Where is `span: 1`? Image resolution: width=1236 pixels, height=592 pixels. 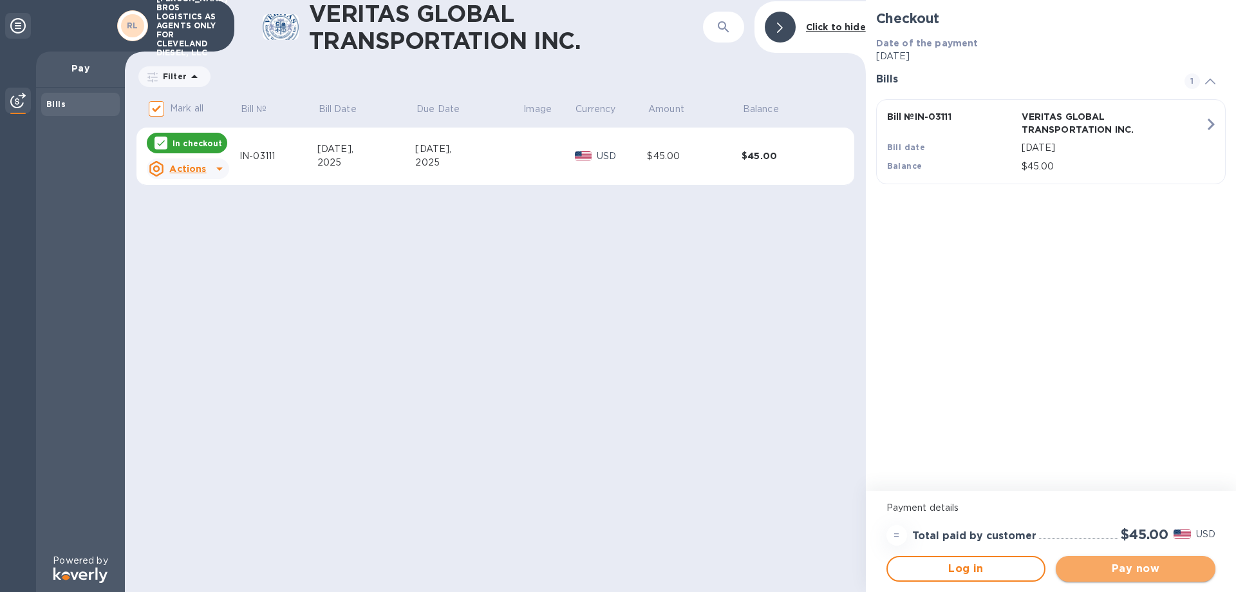 span: 1 is located at coordinates (1193, 81).